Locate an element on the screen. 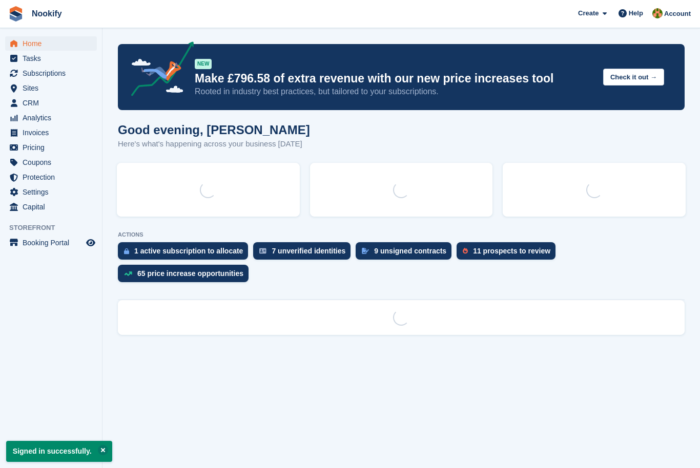 This screenshot has width=700, height=468. span: Storefront is located at coordinates (55, 228).